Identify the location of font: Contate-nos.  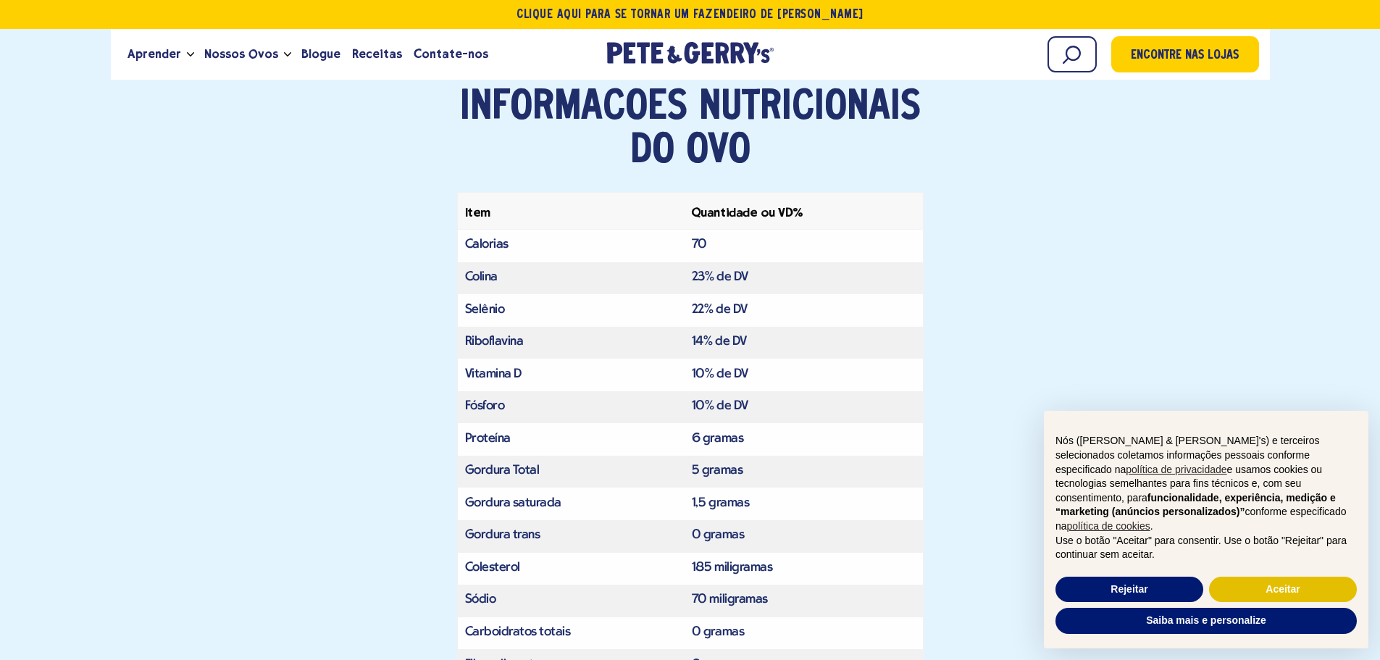
(451, 54).